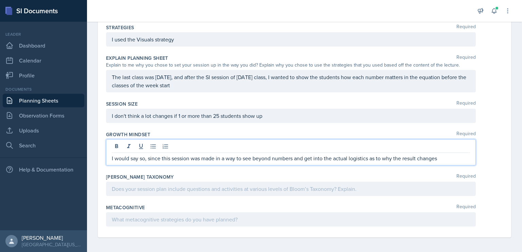 Image resolution: width=522 pixels, height=252 pixels. Describe the element at coordinates (44, 89) in the screenshot. I see `div: Documents` at that location.